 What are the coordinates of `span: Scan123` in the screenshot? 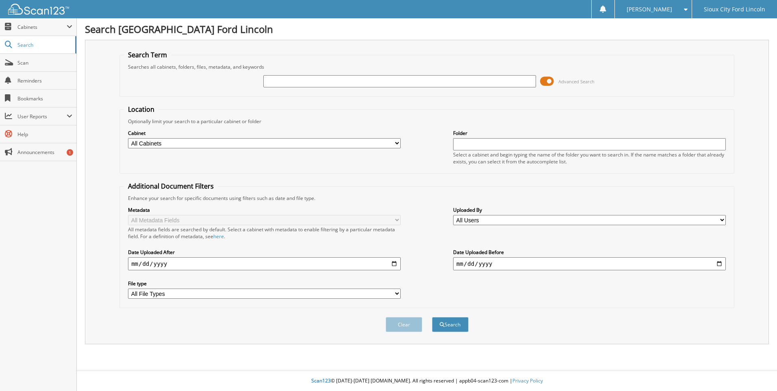 It's located at (321, 380).